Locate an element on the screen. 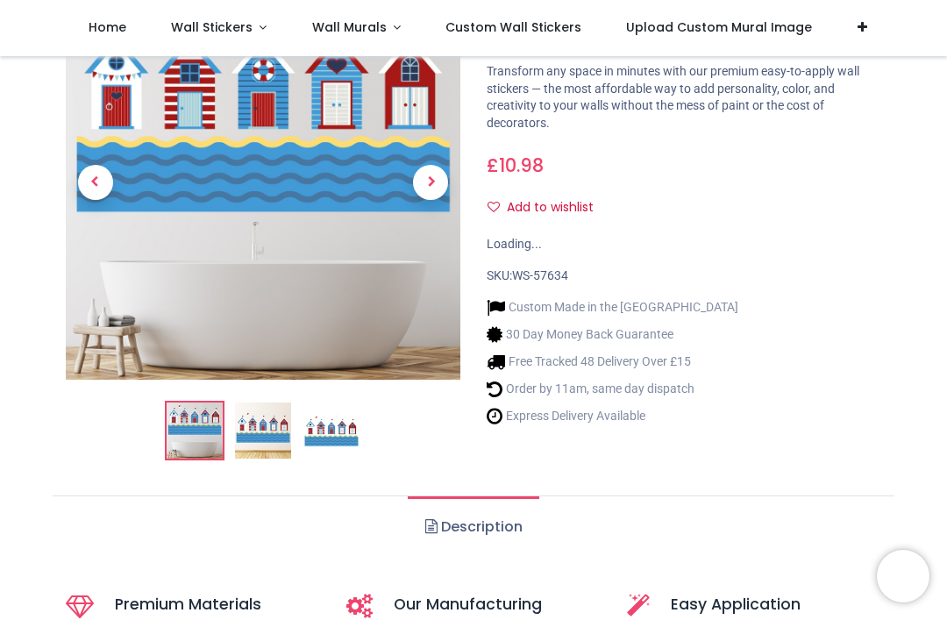  h5: Easy Application is located at coordinates (776, 604).